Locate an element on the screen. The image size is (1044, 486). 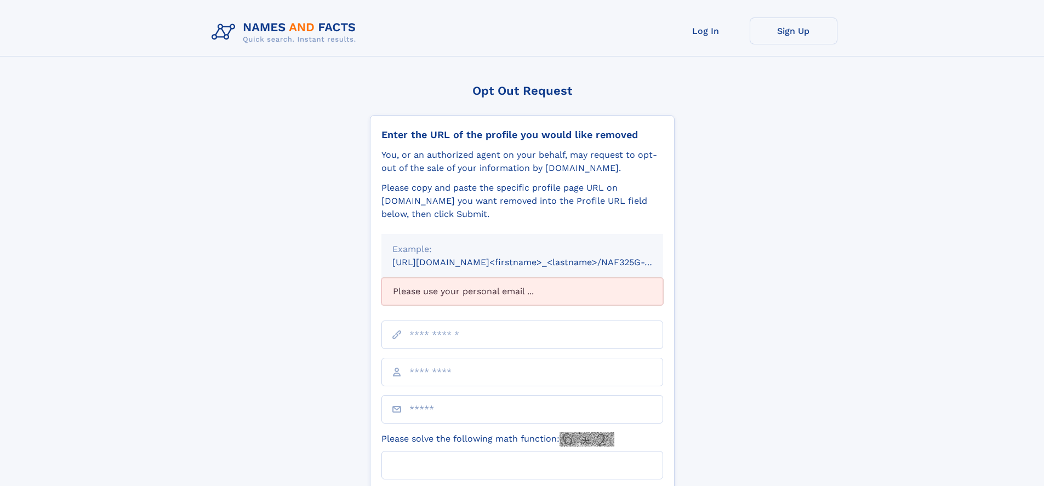
div: Please use your personal email ... is located at coordinates (522, 292).